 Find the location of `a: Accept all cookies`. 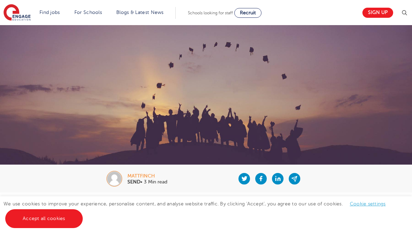

a: Accept all cookies is located at coordinates (44, 219).